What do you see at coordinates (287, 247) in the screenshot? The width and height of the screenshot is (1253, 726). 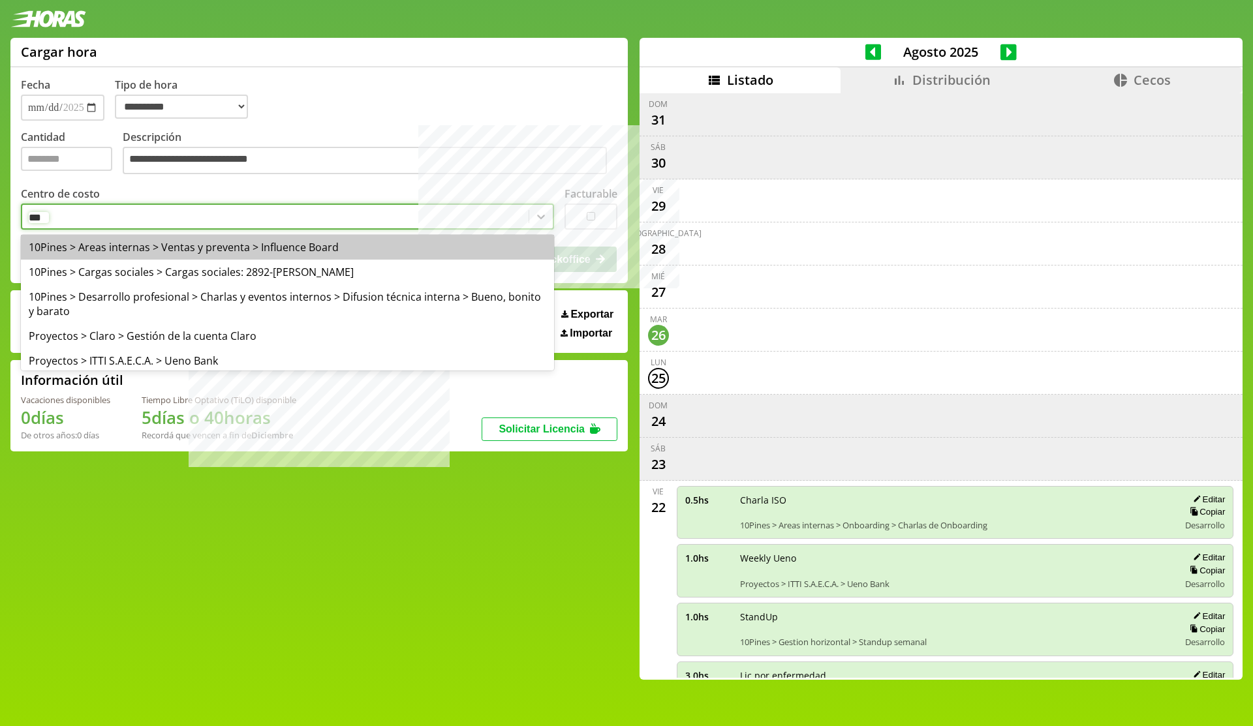 I see `div: 10Pines > Areas internas > Ventas y preventa > Influence Board` at bounding box center [287, 247].